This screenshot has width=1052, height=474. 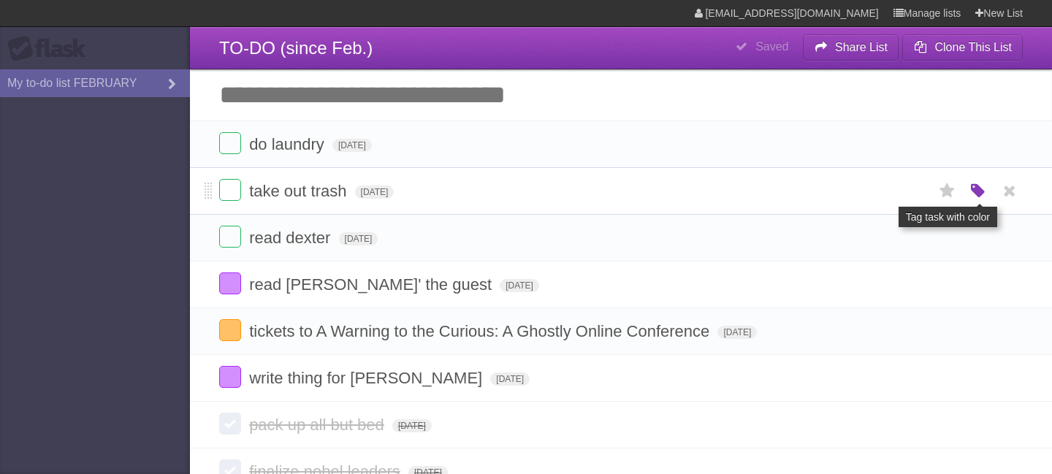 What do you see at coordinates (481, 331) in the screenshot?
I see `span: tickets to A Warning to the Curious: A Ghostly Online Conference` at bounding box center [481, 331].